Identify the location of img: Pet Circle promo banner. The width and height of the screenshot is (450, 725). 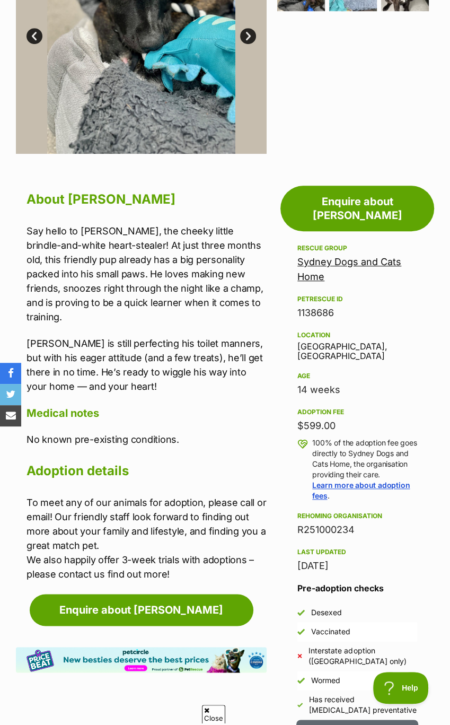
(141, 660).